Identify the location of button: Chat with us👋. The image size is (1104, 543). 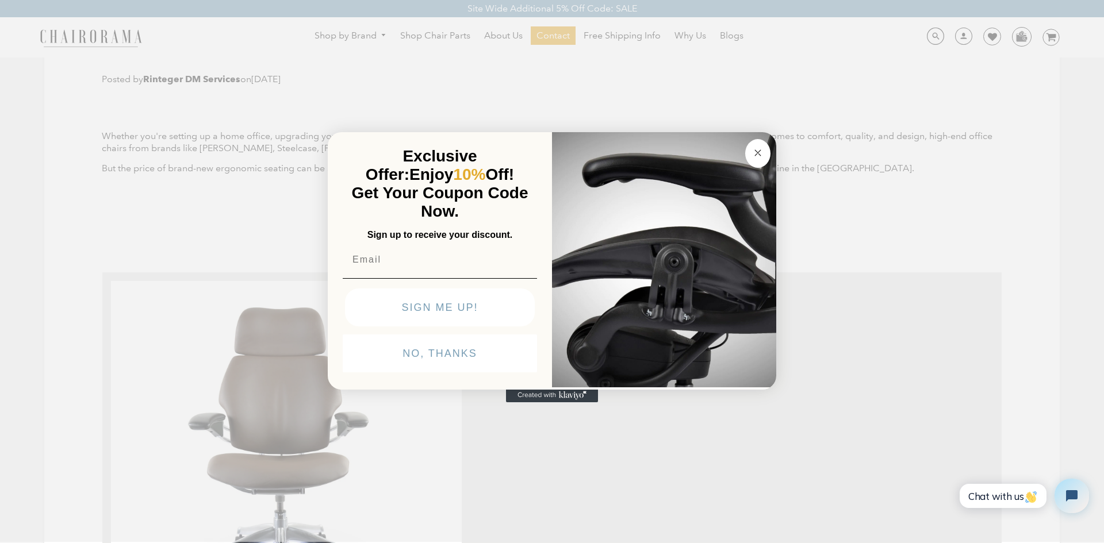
(56, 27).